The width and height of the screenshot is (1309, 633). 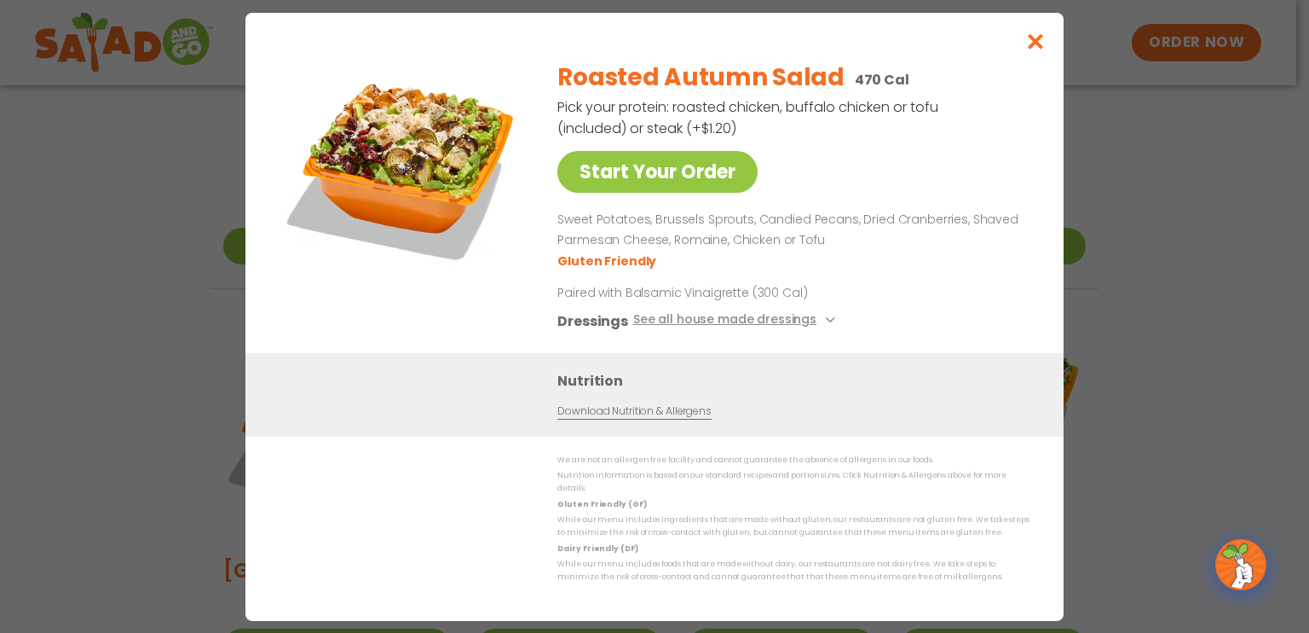 What do you see at coordinates (794, 482) in the screenshot?
I see `p: Nutrition information is based on our standard recipes and portion sizes. Click Nutrition & Aller...` at bounding box center [794, 482].